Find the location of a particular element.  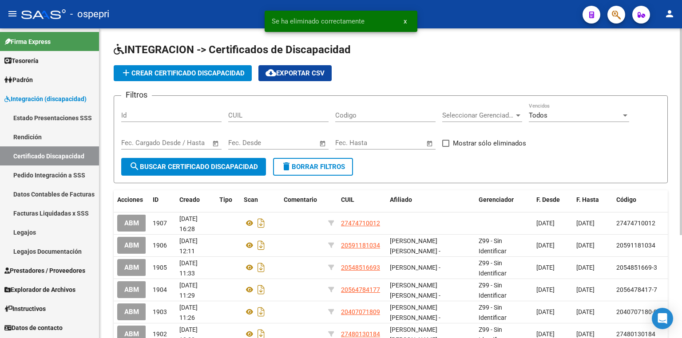

datatable-header-cell: Creado is located at coordinates (196, 200).